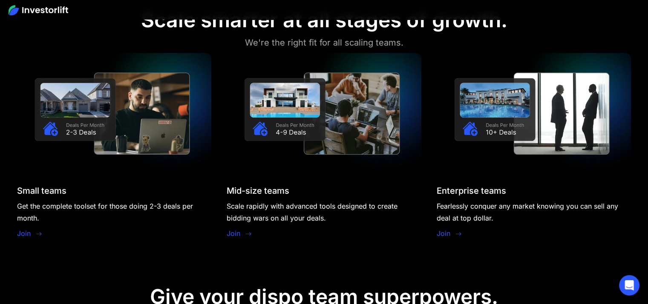  What do you see at coordinates (114, 212) in the screenshot?
I see `div: Get the complete toolset for those doing 2-3 deals per month.` at bounding box center [114, 212].